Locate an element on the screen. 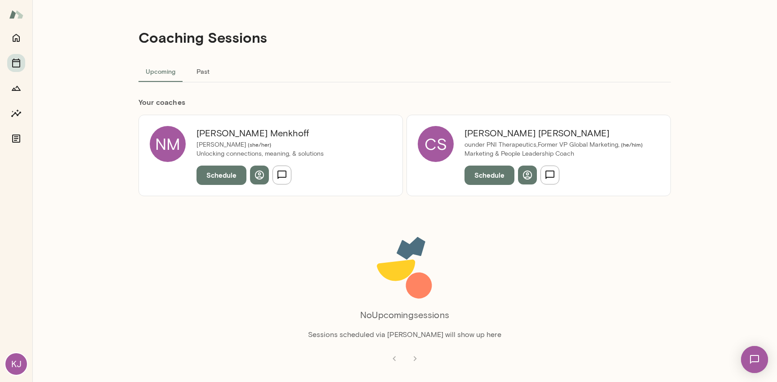 Image resolution: width=777 pixels, height=382 pixels. button: Insights is located at coordinates (16, 113).